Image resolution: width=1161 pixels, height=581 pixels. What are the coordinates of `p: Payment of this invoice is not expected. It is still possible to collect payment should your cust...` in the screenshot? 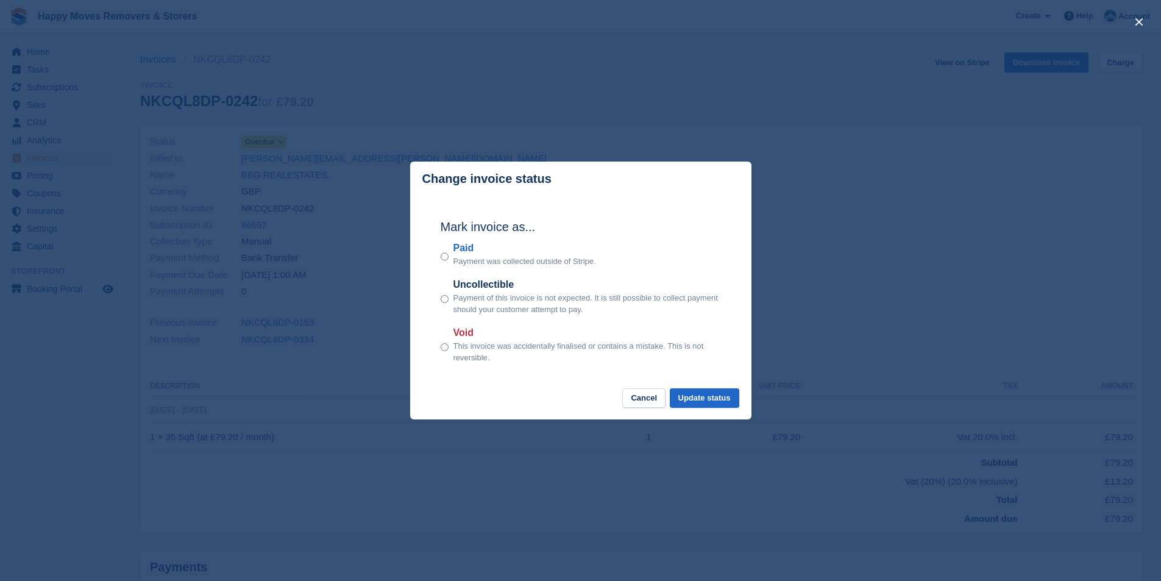 It's located at (587, 303).